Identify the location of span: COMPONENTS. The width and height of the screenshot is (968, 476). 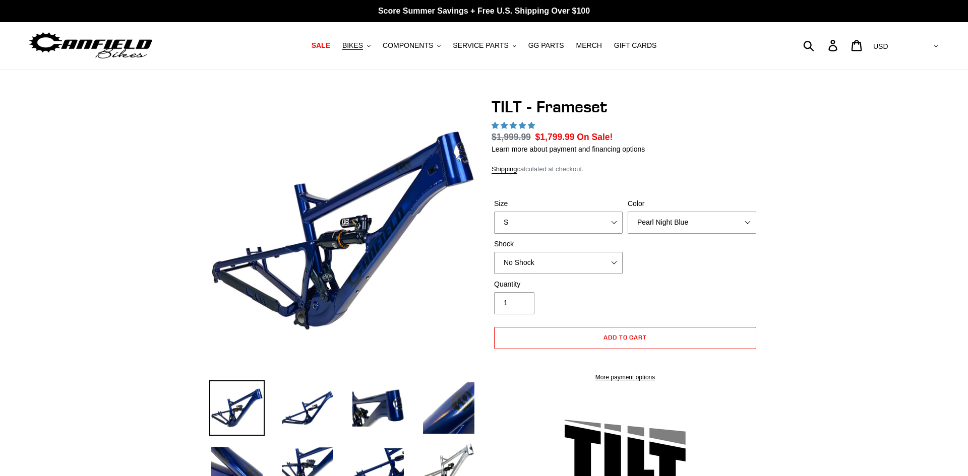
(408, 45).